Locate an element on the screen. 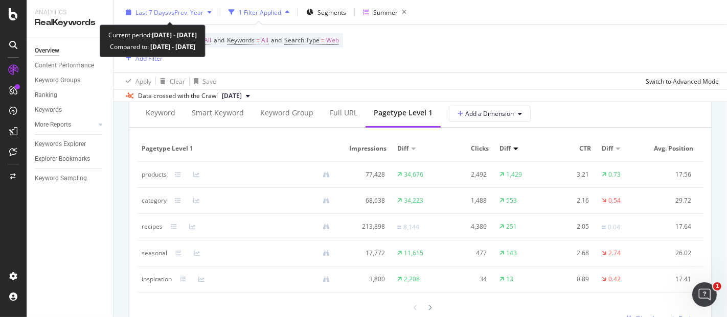 The image size is (727, 317). div: 13 is located at coordinates (510, 280).